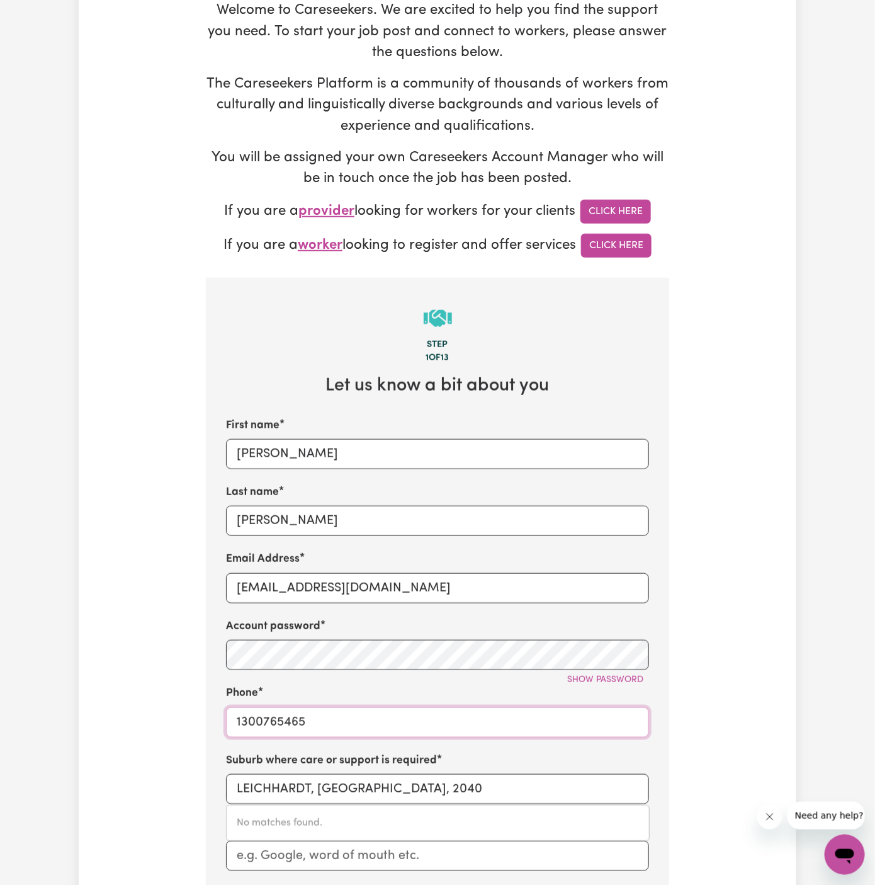 The height and width of the screenshot is (885, 875). What do you see at coordinates (331, 761) in the screenshot?
I see `label: Suburb where care or support is required` at bounding box center [331, 761].